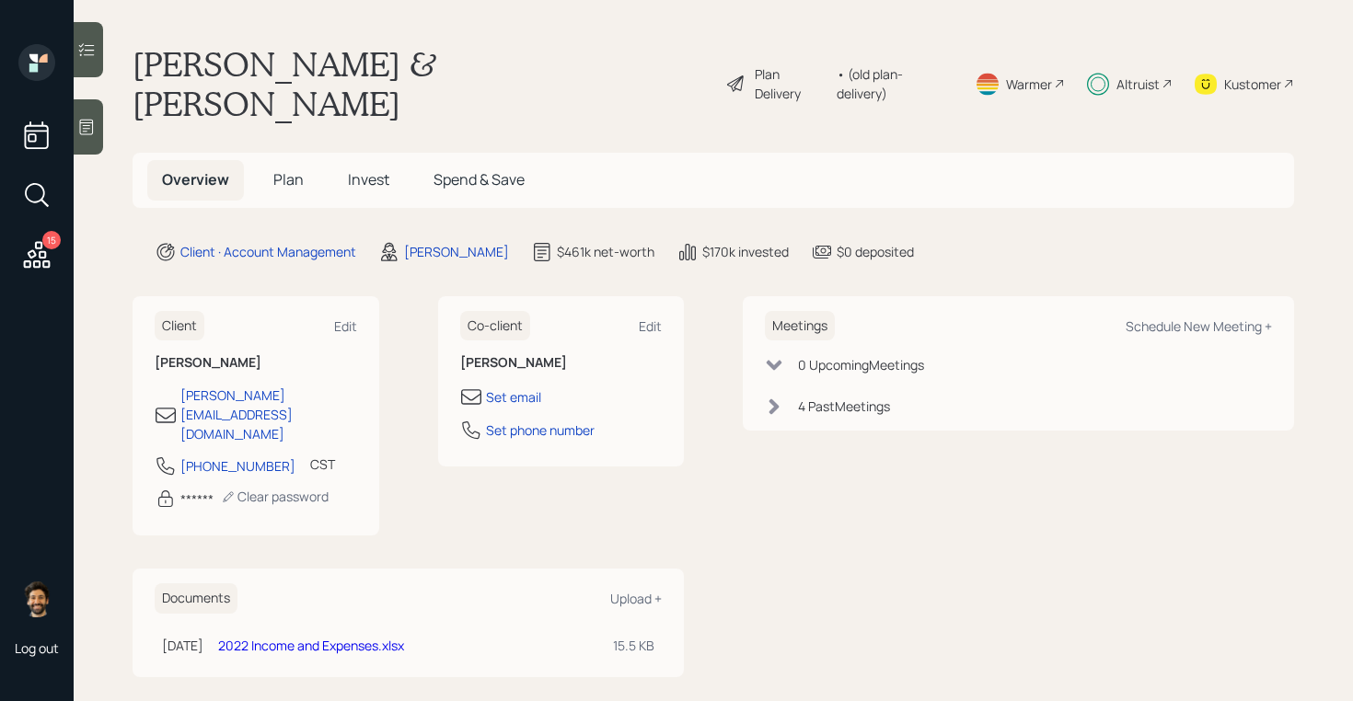 Image resolution: width=1353 pixels, height=701 pixels. What do you see at coordinates (37, 599) in the screenshot?
I see `img: eric-schwartz-headshot.png` at bounding box center [37, 599].